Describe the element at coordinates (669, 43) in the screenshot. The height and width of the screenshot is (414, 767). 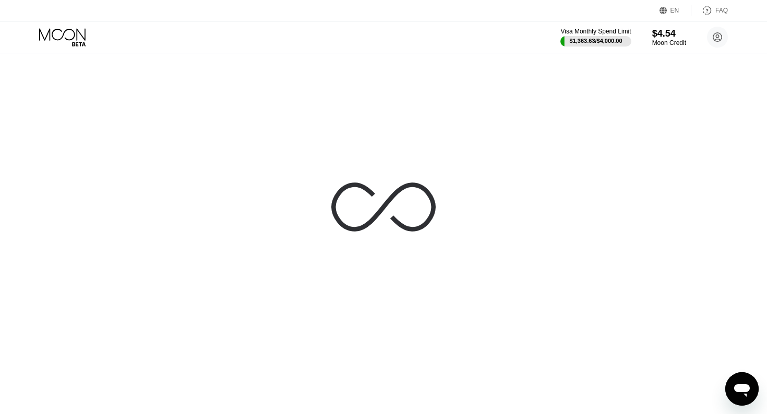
I see `div: Moon Credit` at that location.